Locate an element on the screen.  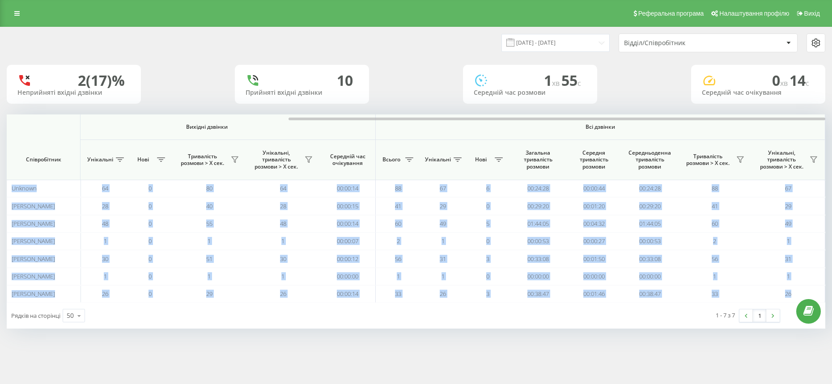
span: Середньоденна тривалість розмови is located at coordinates (650, 160).